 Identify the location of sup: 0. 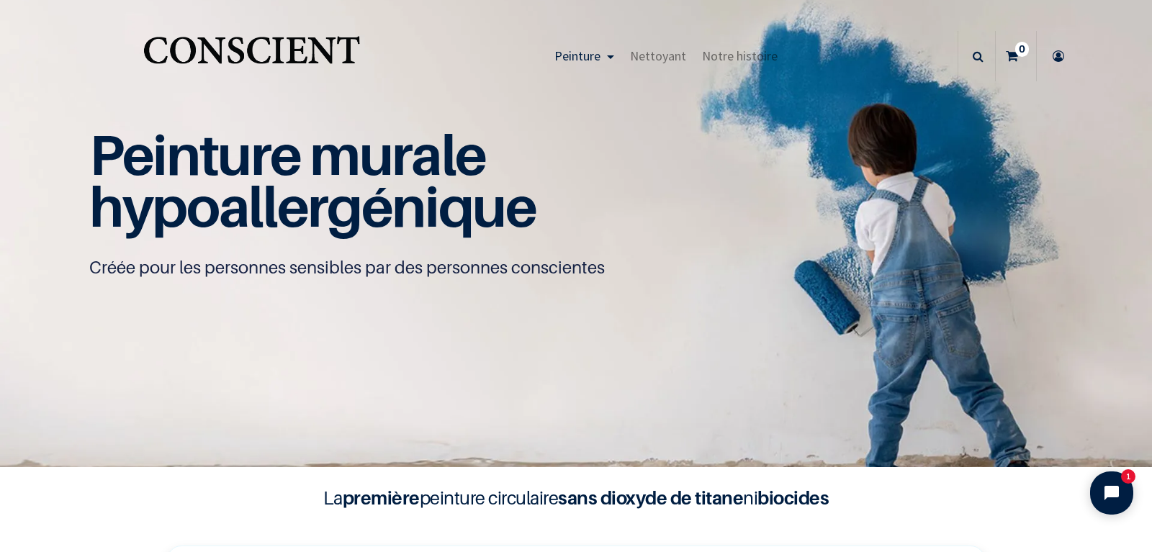
(1022, 49).